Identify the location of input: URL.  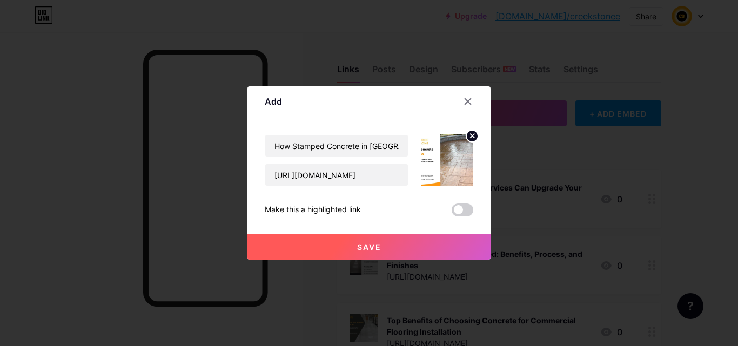
(337, 175).